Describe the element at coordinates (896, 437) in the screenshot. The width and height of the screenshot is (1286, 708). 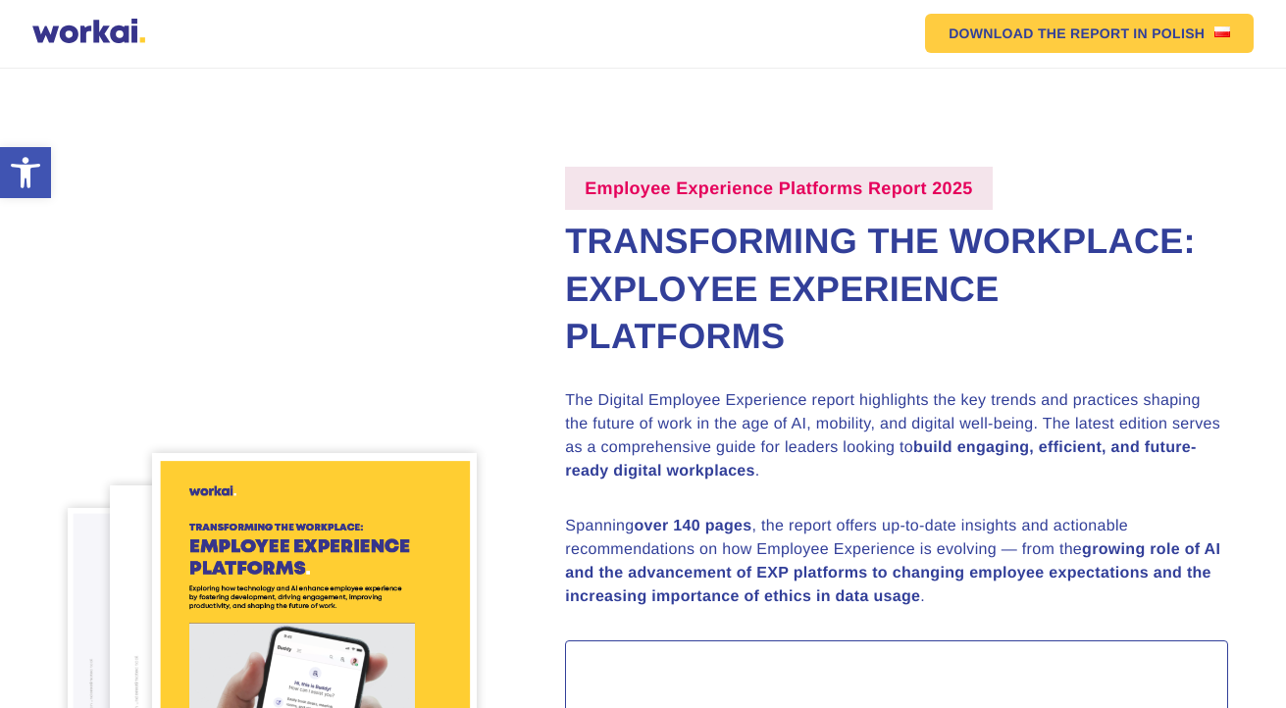
I see `p: The Digital Employee Experience report highlights the key trends and practices shaping the future...` at that location.